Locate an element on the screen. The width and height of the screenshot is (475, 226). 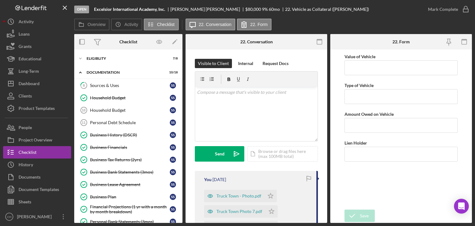
a: Business History (DSCR)SS is located at coordinates (128, 135).